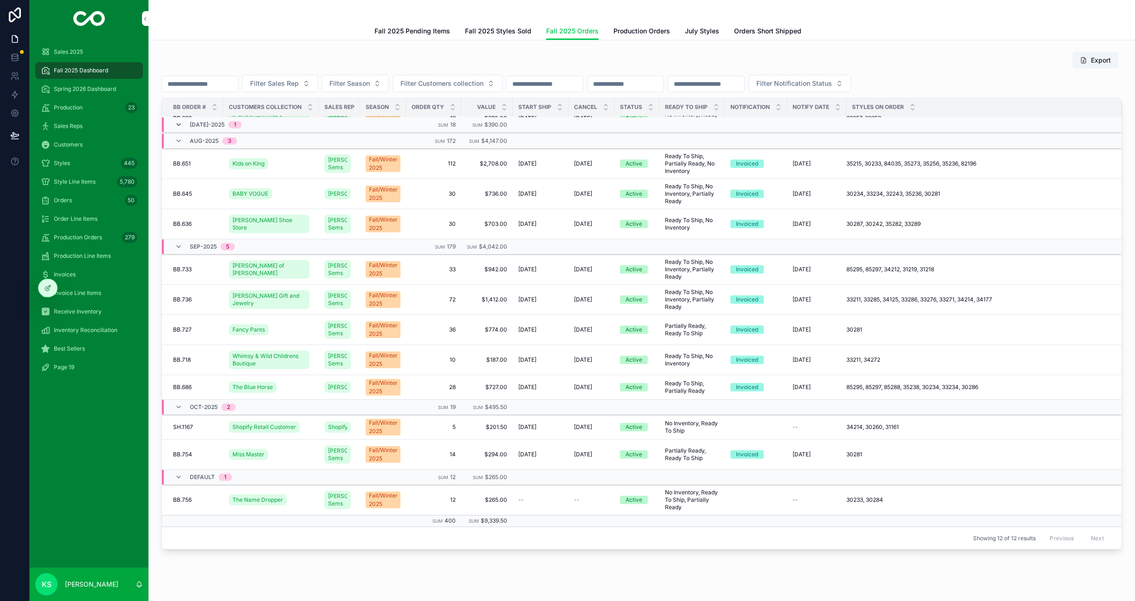 The image size is (1135, 601). I want to click on span: Styles, so click(62, 163).